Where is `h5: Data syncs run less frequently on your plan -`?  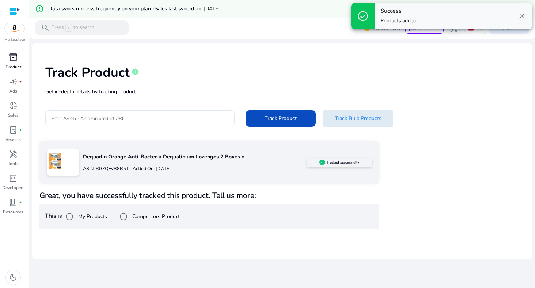
h5: Data syncs run less frequently on your plan - is located at coordinates (134, 9).